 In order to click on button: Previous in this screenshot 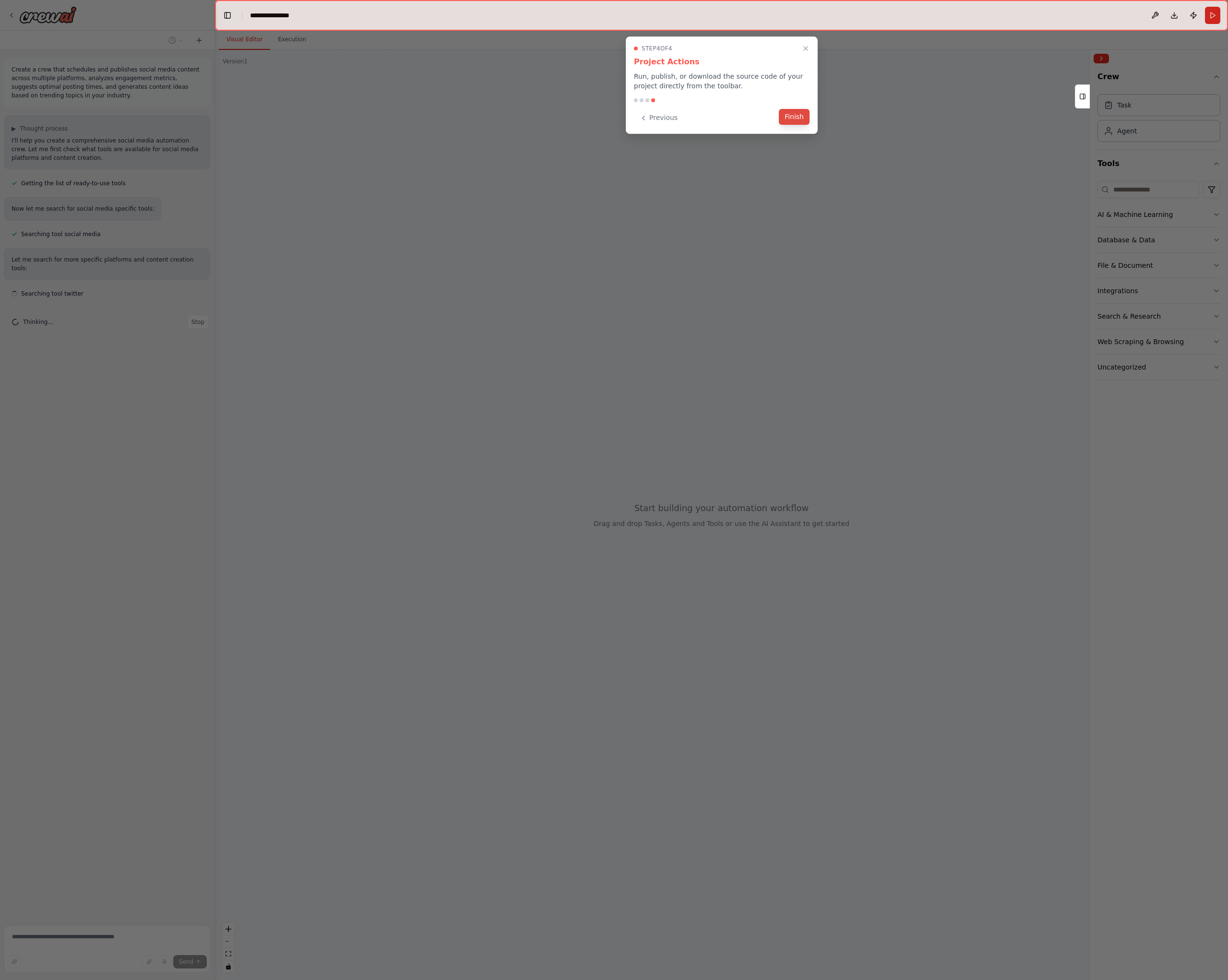, I will do `click(659, 117)`.